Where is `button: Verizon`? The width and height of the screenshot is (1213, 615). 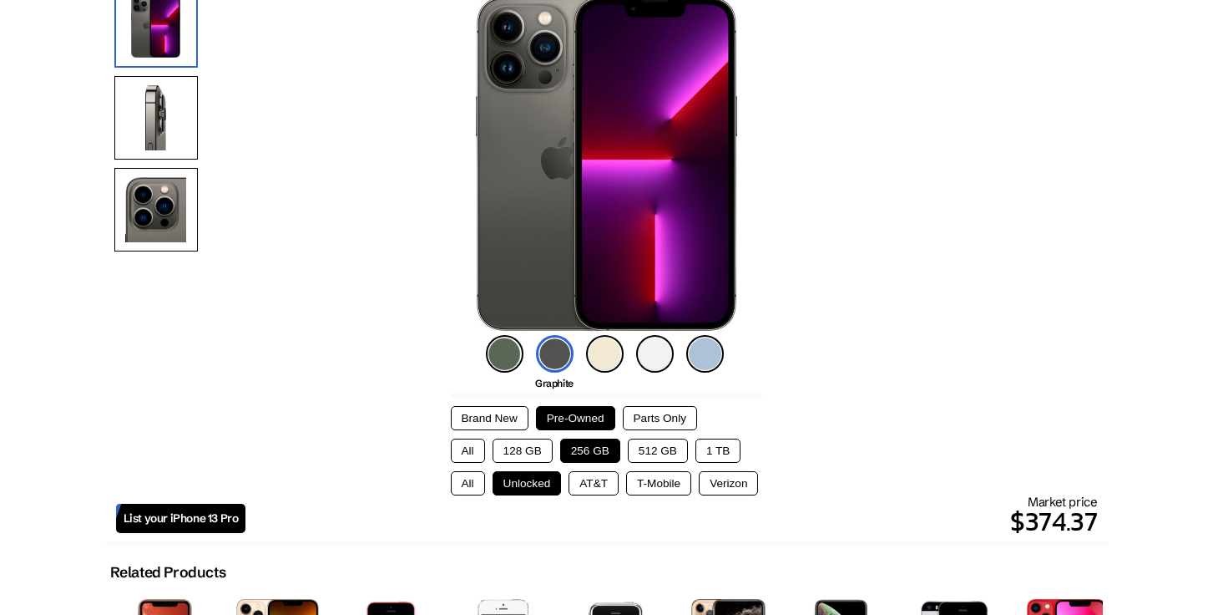
button: Verizon is located at coordinates (728, 483).